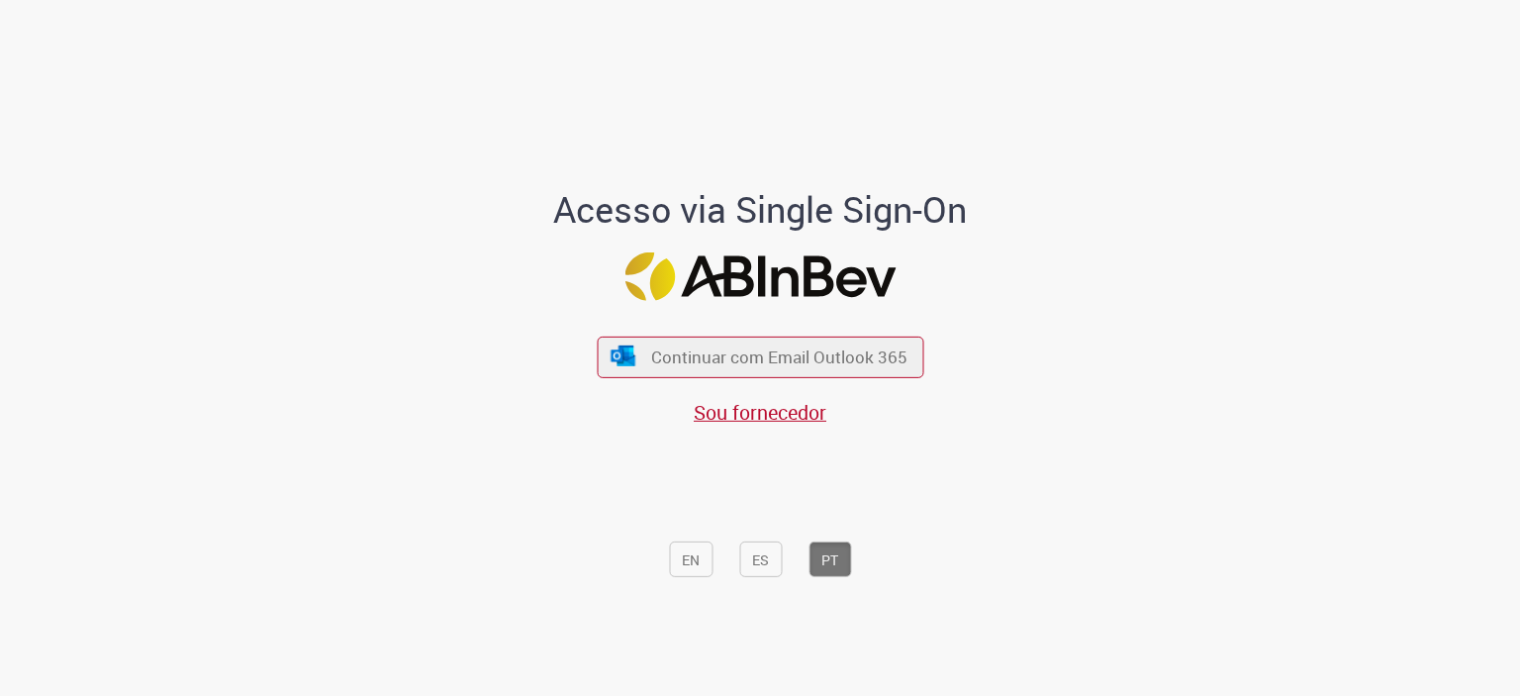 Image resolution: width=1520 pixels, height=696 pixels. What do you see at coordinates (760, 412) in the screenshot?
I see `a: Sou fornecedor` at bounding box center [760, 412].